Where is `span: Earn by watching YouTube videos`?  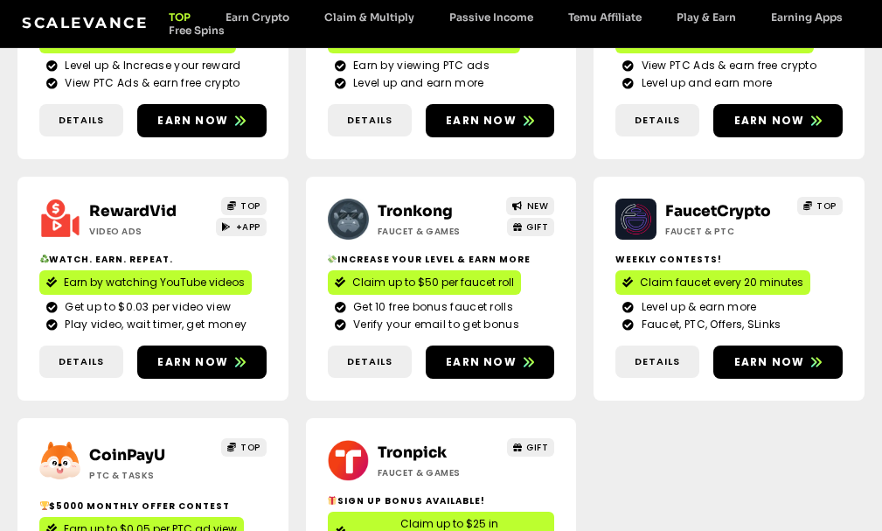 span: Earn by watching YouTube videos is located at coordinates (154, 282).